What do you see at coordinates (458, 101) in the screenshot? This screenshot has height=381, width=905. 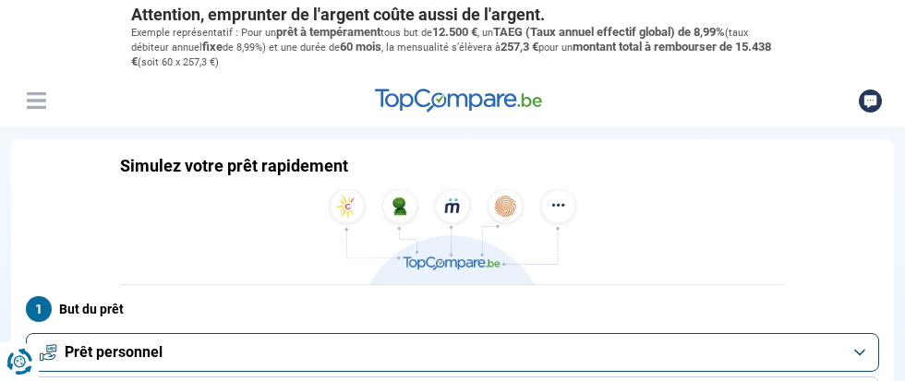 I see `img: TopCompare` at bounding box center [458, 101].